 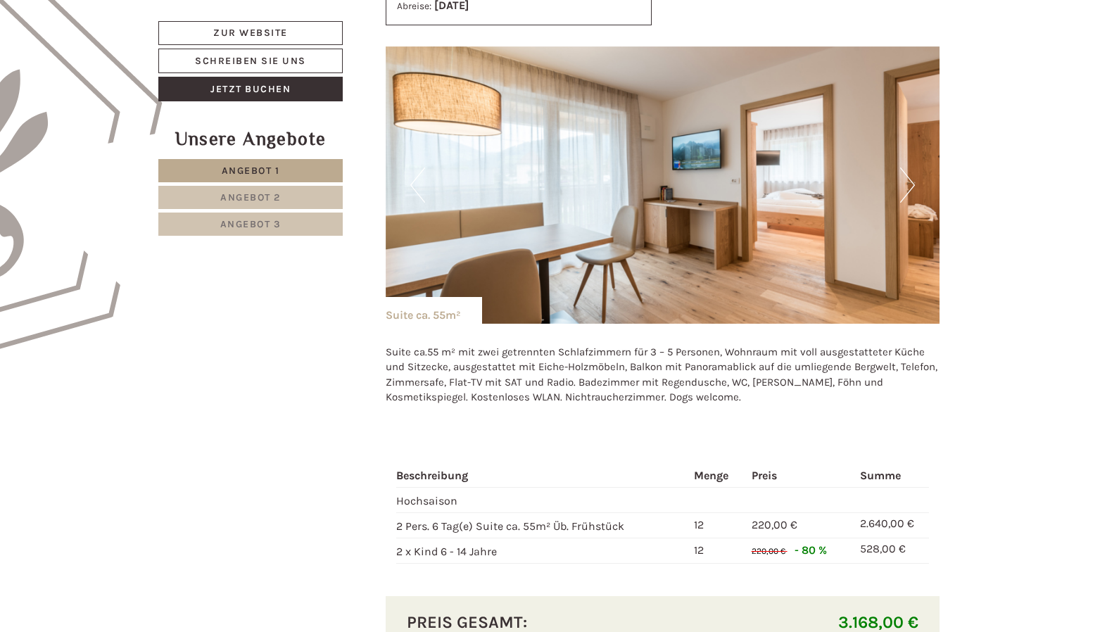 I want to click on button: Previous, so click(x=417, y=185).